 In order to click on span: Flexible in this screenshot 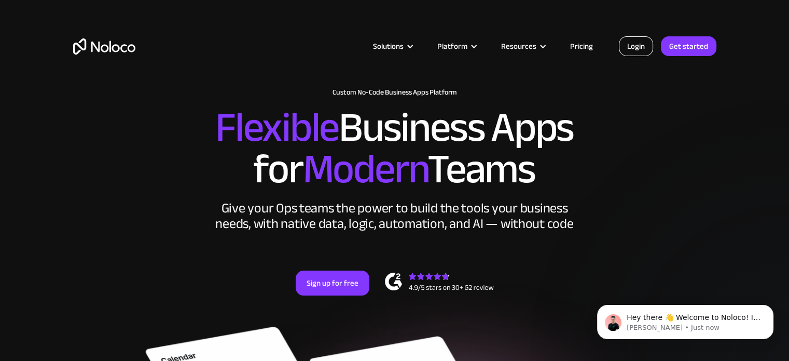, I will do `click(277, 127)`.